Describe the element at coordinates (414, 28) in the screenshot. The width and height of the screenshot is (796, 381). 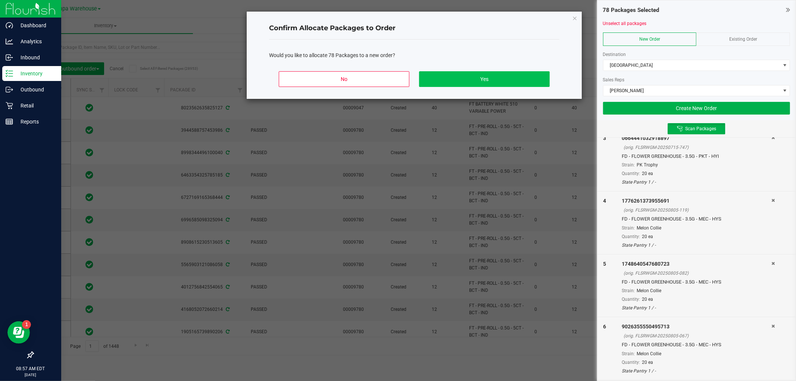
I see `h4: Confirm Allocate Packages to Order` at that location.